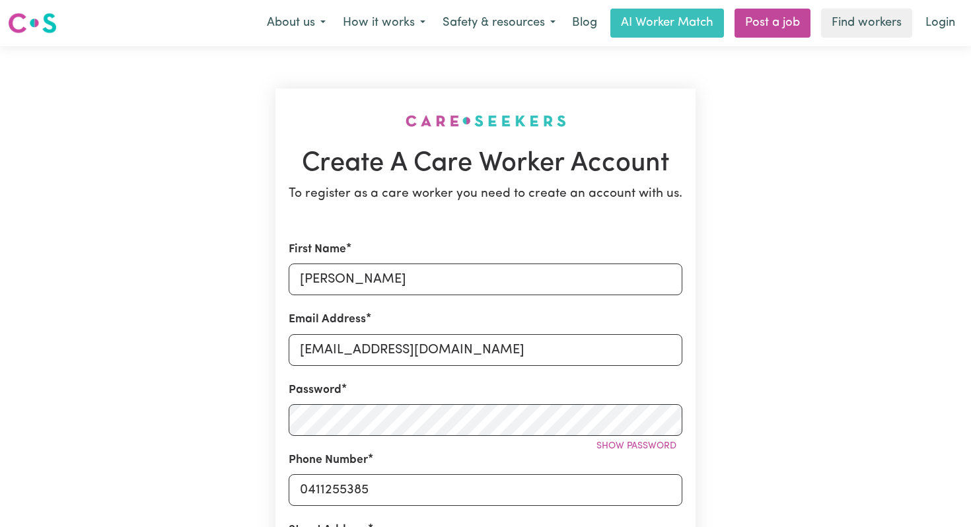  I want to click on a: AI Worker Match, so click(667, 23).